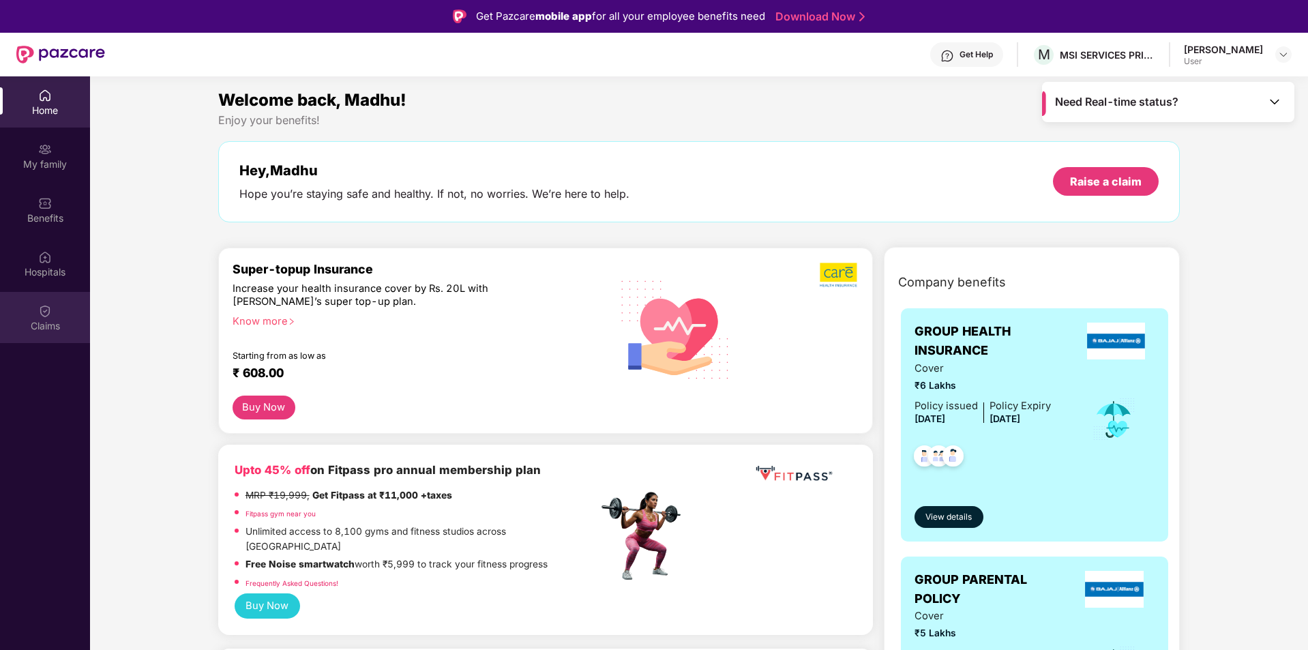 This screenshot has width=1308, height=650. I want to click on del: MRP ₹19,999,, so click(278, 495).